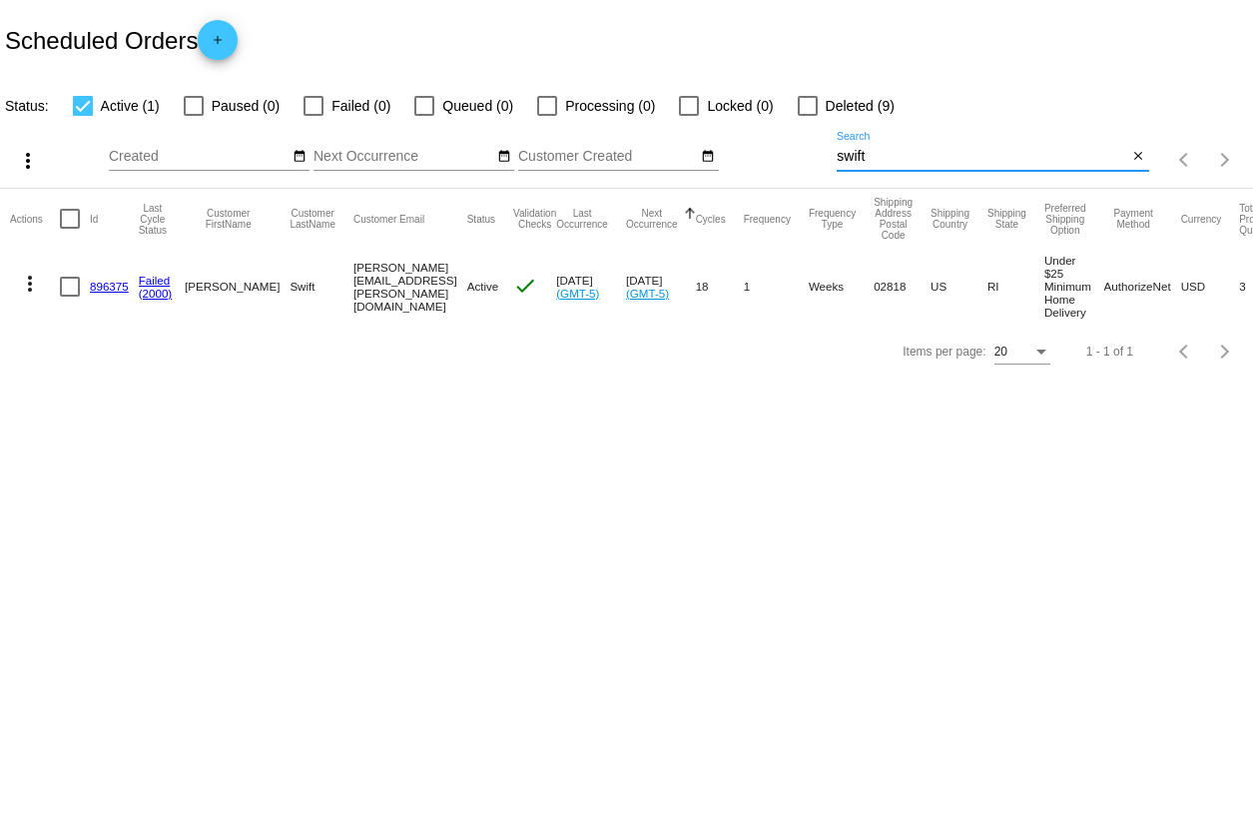 The width and height of the screenshot is (1253, 838). I want to click on span: Locked (0), so click(740, 106).